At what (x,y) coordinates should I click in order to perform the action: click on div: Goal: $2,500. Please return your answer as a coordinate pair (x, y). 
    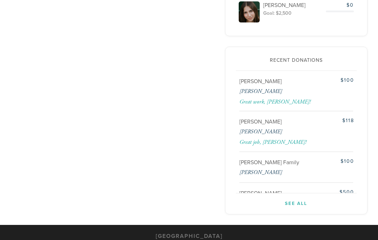
    Looking at the image, I should click on (293, 13).